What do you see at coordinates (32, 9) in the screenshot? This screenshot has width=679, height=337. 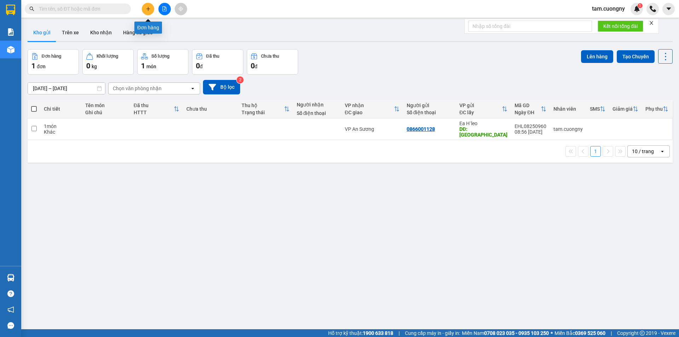 I see `span: search` at bounding box center [32, 9].